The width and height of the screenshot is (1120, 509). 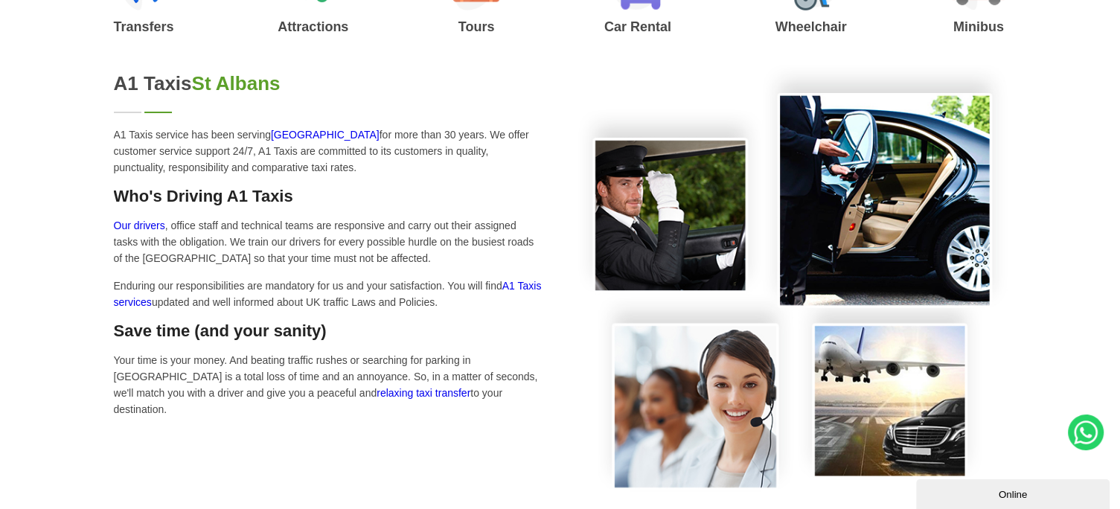 I want to click on img: A1 Taxis in St Albans, so click(x=792, y=277).